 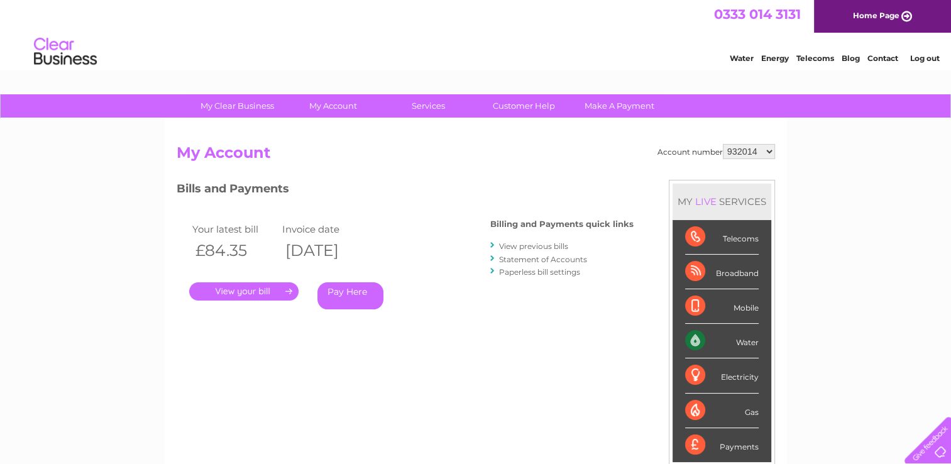 What do you see at coordinates (476, 156) in the screenshot?
I see `h2: My Account` at bounding box center [476, 156].